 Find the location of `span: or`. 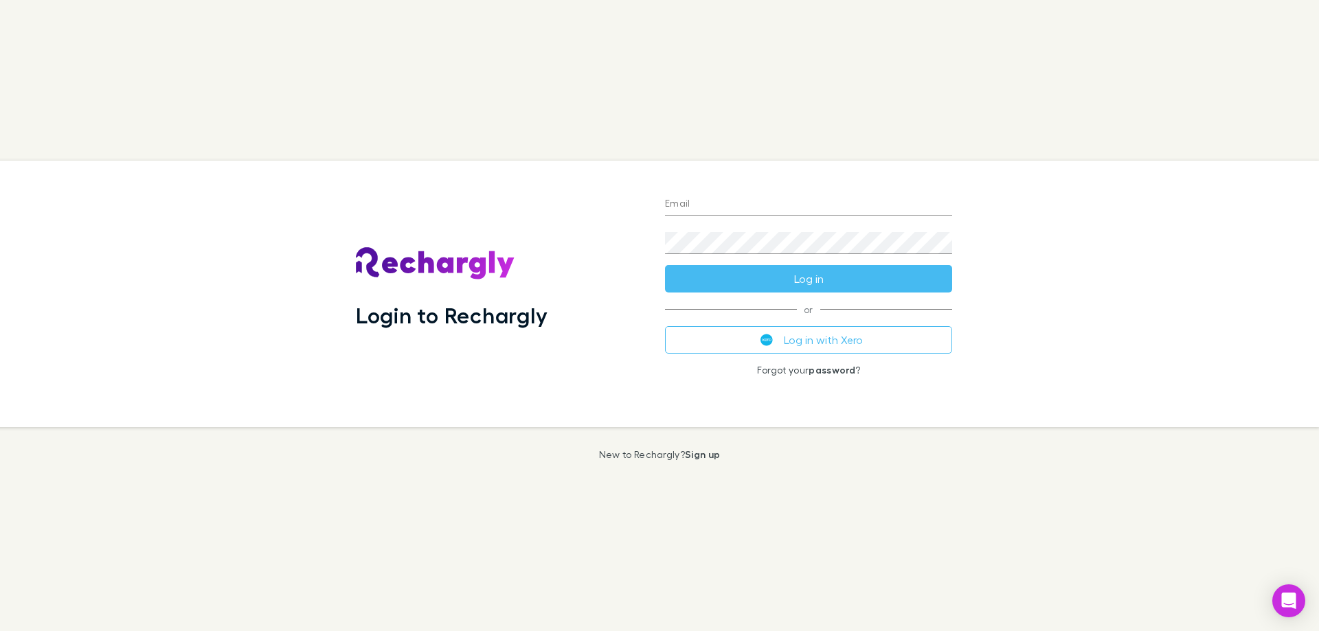

span: or is located at coordinates (809, 309).